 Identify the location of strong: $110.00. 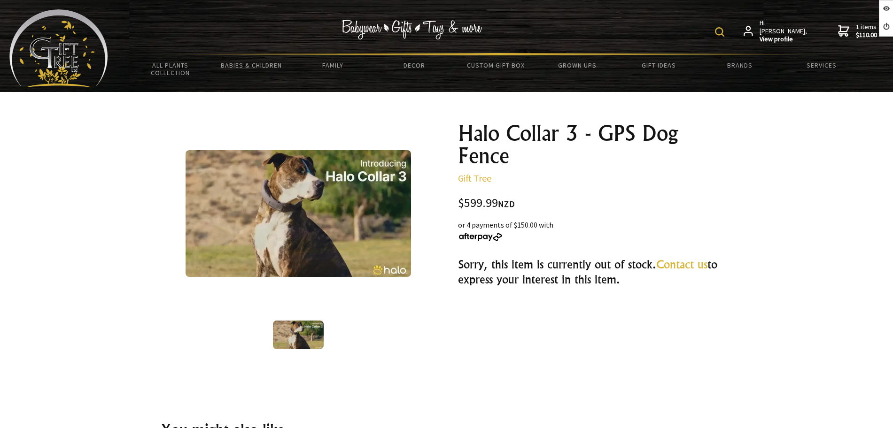
(866, 35).